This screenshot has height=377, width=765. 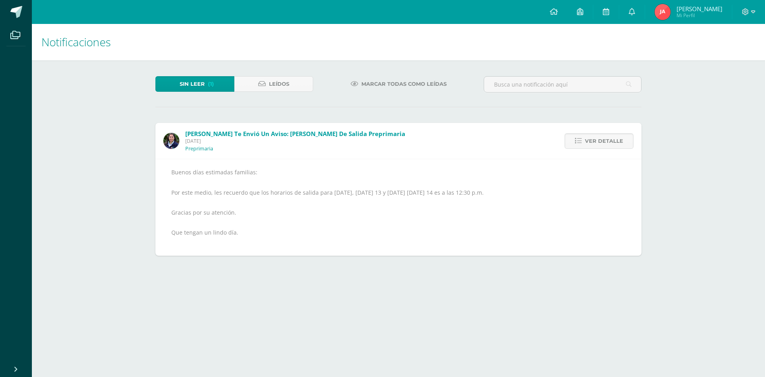 What do you see at coordinates (279, 84) in the screenshot?
I see `span: Leídos` at bounding box center [279, 84].